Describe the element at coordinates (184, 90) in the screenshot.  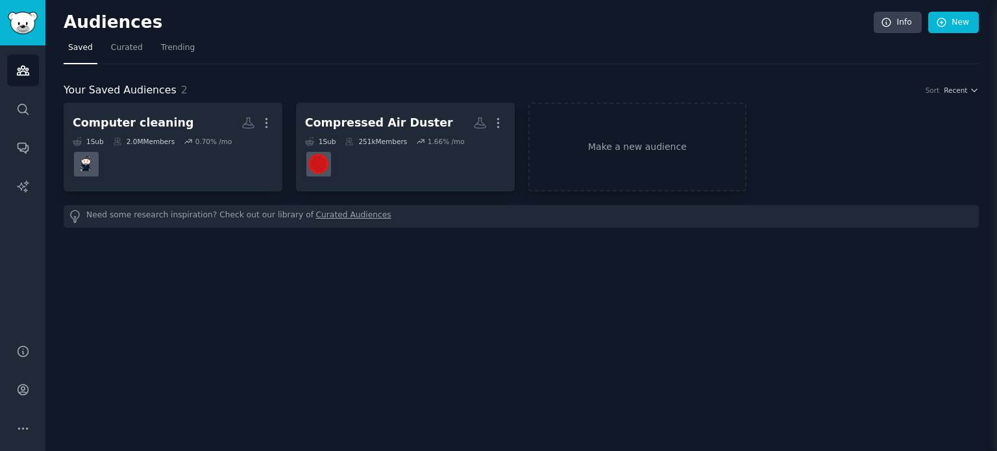
I see `span: 2` at that location.